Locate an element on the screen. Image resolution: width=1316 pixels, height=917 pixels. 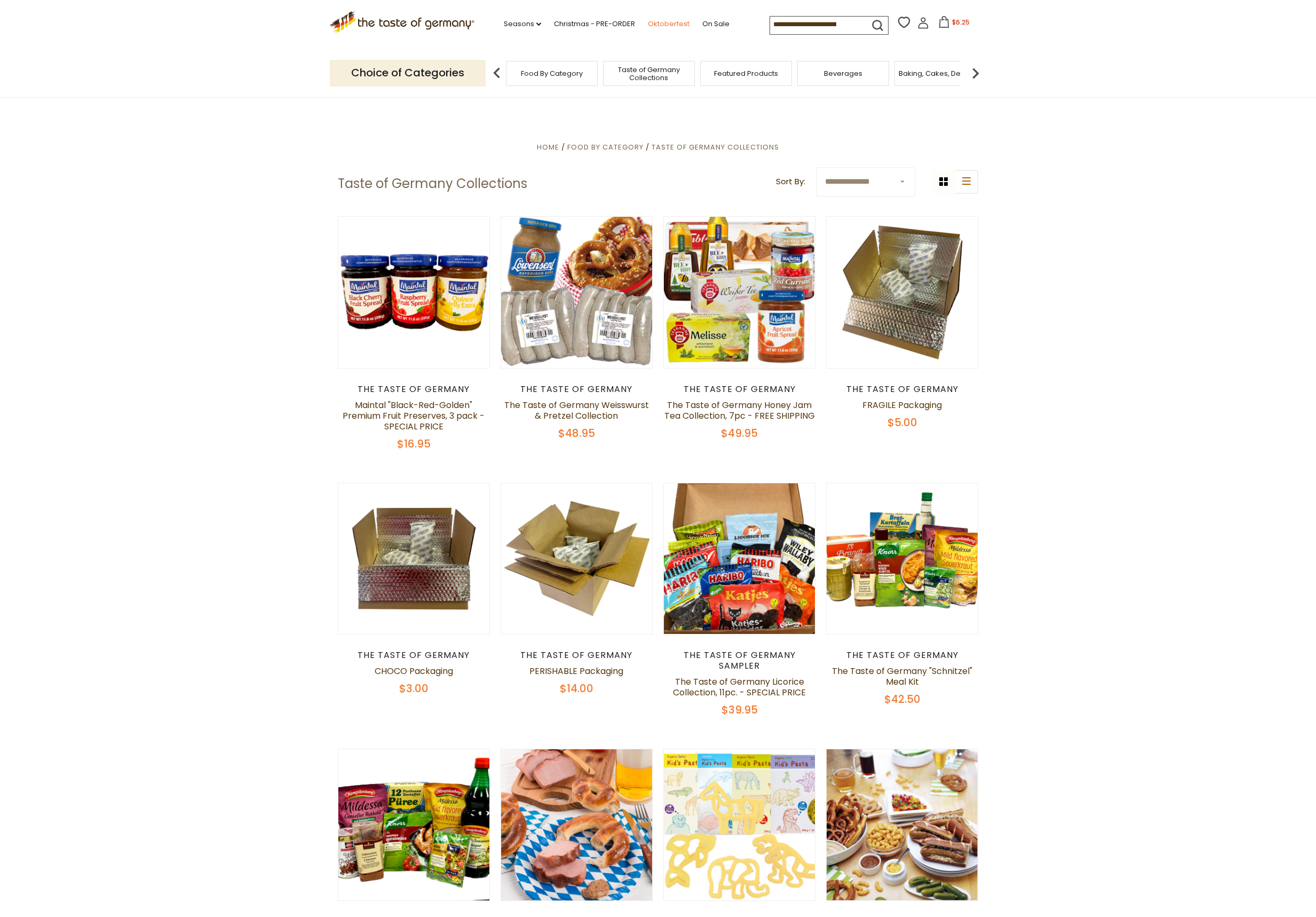
a: The Taste of Germany Licorice Collection, 11pc. - SPECIAL PRICE is located at coordinates (740, 687).